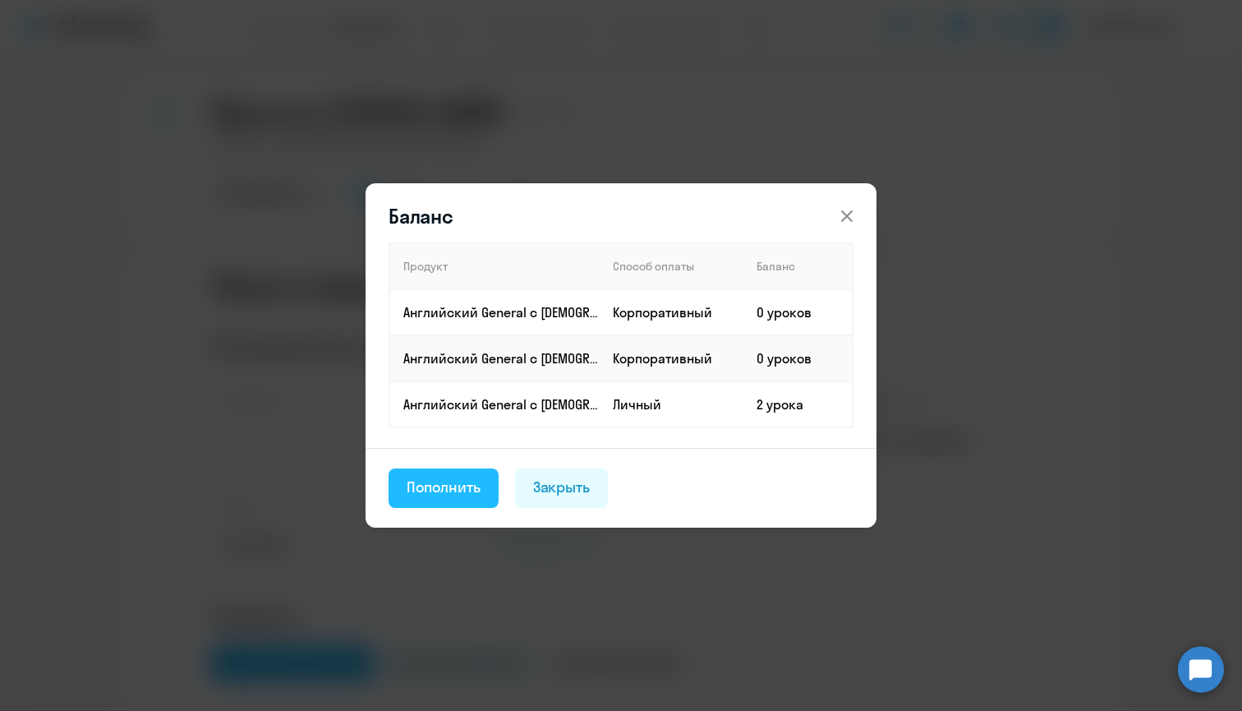 Image resolution: width=1242 pixels, height=711 pixels. Describe the element at coordinates (444, 487) in the screenshot. I see `div: Пополнить` at that location.